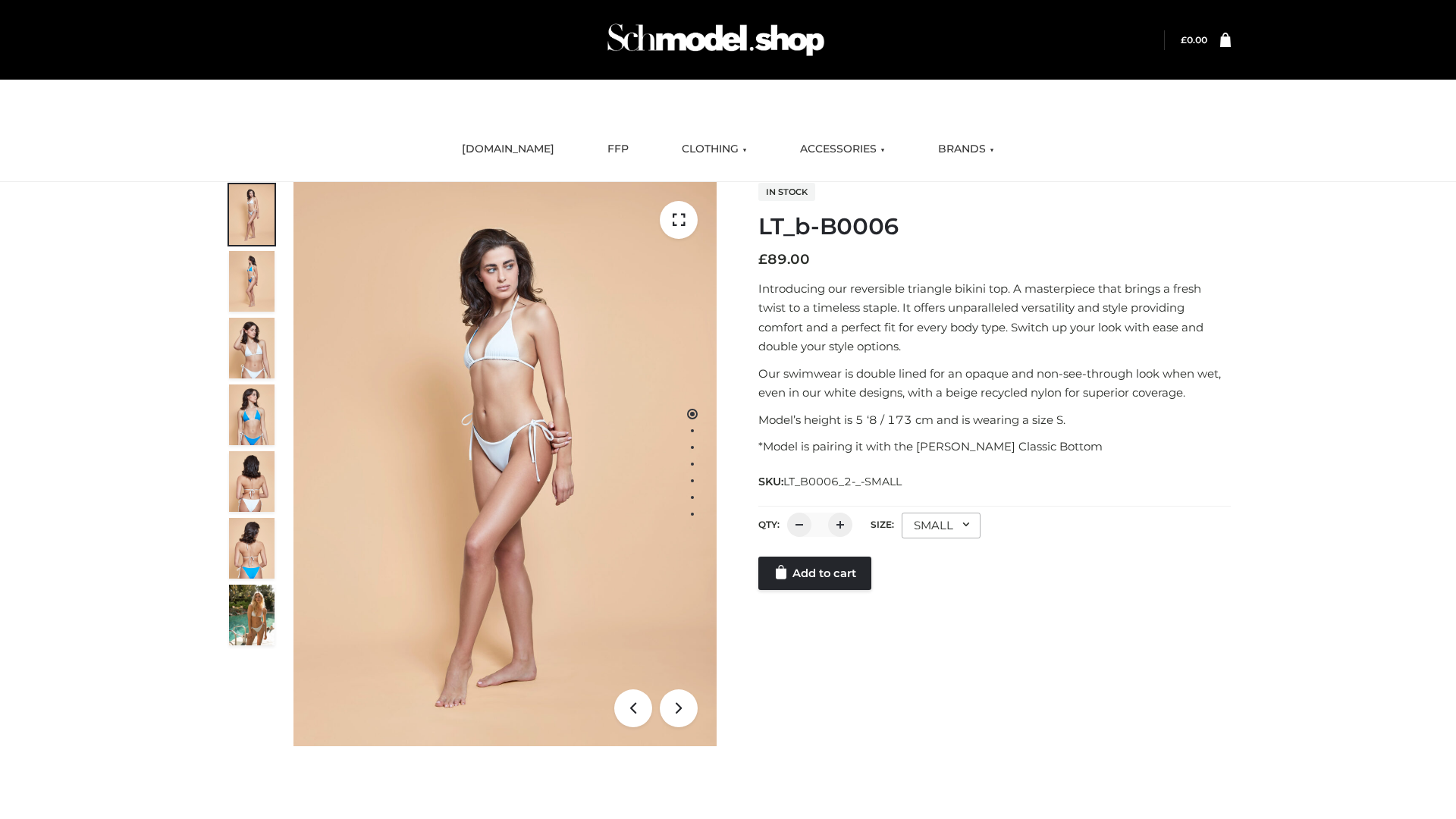  Describe the element at coordinates (716, 39) in the screenshot. I see `a: Schmodel Admin 964` at that location.